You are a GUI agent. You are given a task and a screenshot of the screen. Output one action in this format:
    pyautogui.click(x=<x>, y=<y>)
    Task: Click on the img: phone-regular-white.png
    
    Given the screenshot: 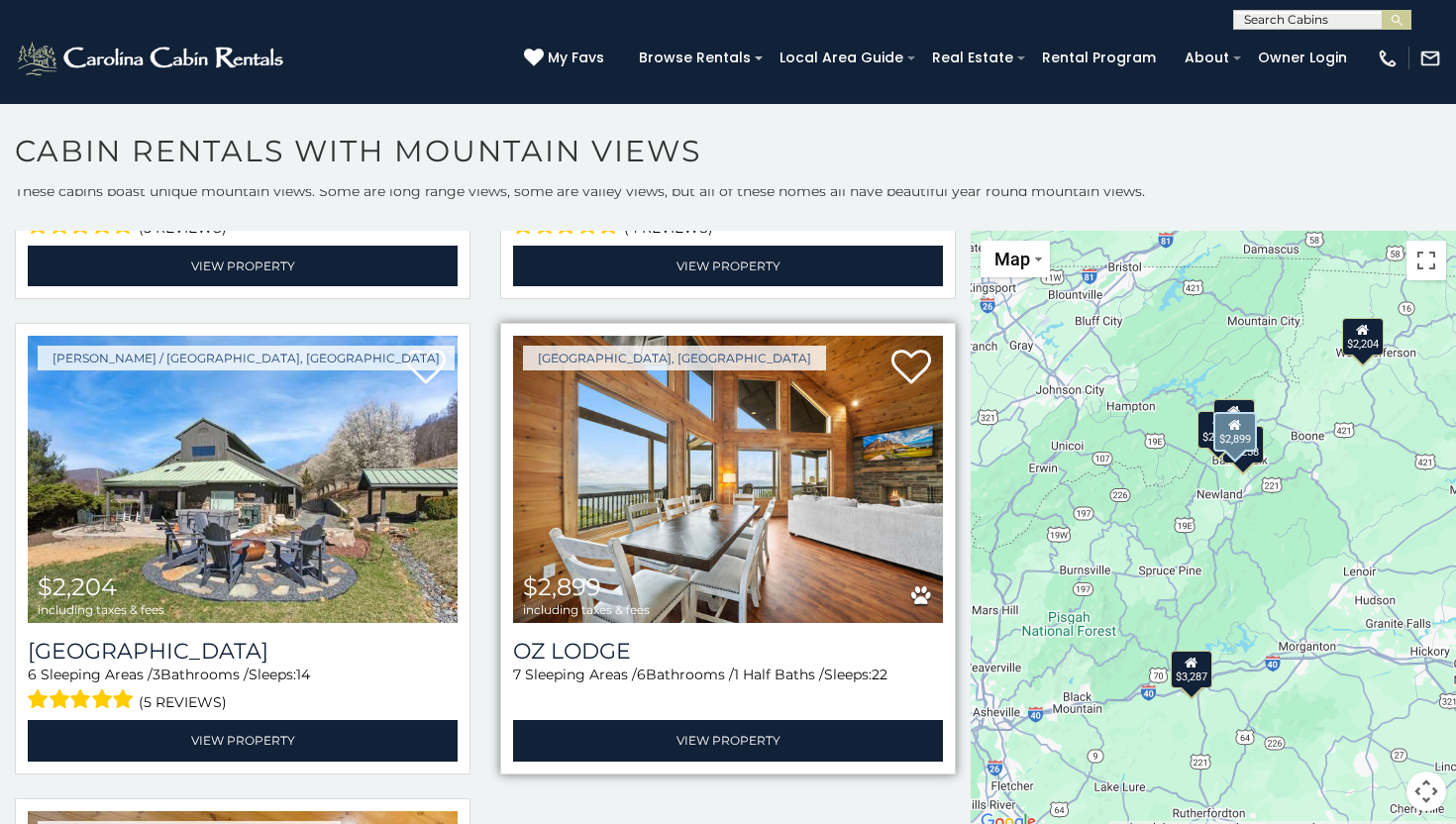 What is the action you would take?
    pyautogui.click(x=1388, y=59)
    